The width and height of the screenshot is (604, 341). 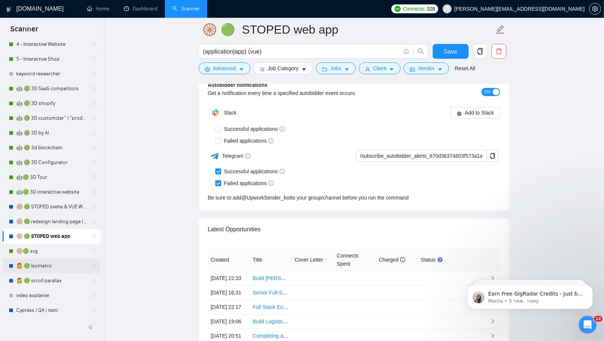 I want to click on th: Cover Letter, so click(x=313, y=260).